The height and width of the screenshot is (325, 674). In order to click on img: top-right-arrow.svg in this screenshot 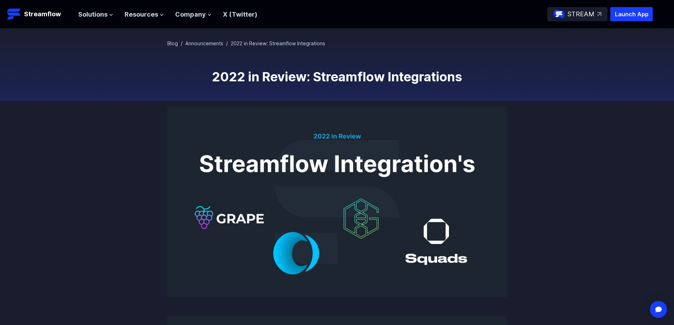, I will do `click(600, 14)`.